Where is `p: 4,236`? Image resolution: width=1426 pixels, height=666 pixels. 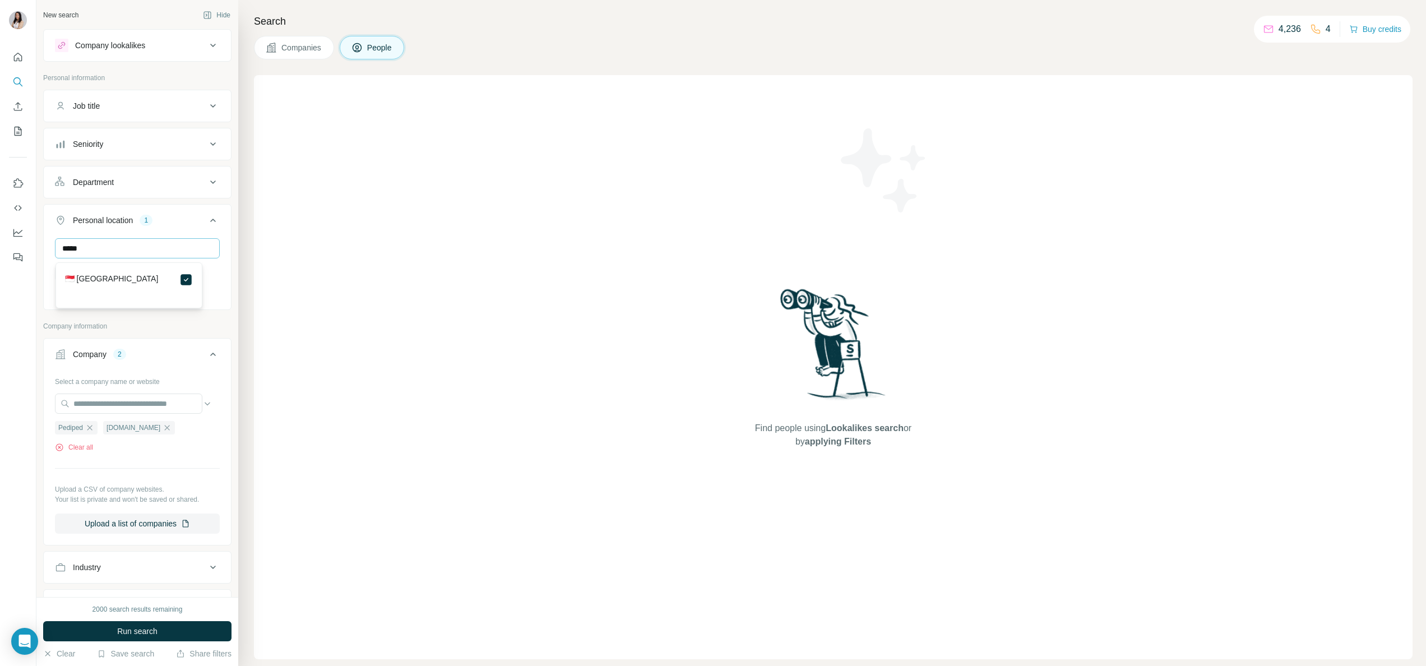 p: 4,236 is located at coordinates (1290, 29).